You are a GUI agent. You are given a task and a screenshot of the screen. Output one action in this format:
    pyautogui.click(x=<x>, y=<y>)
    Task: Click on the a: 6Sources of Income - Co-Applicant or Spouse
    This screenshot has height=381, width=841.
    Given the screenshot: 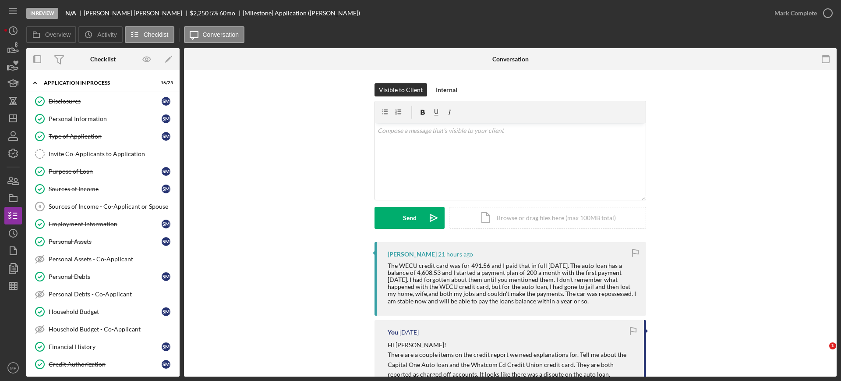 What is the action you would take?
    pyautogui.click(x=103, y=206)
    